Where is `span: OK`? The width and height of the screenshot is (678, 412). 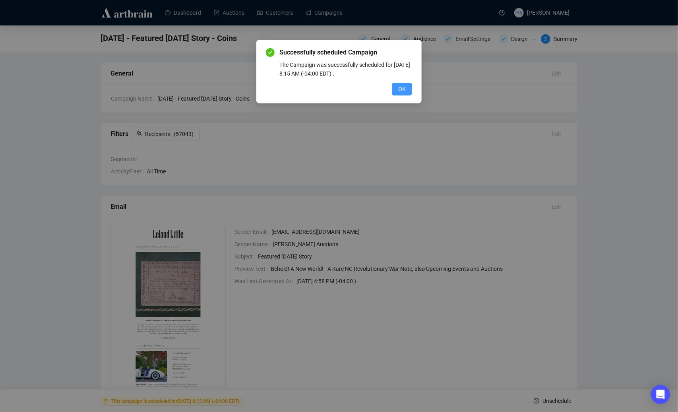
span: OK is located at coordinates (402, 89).